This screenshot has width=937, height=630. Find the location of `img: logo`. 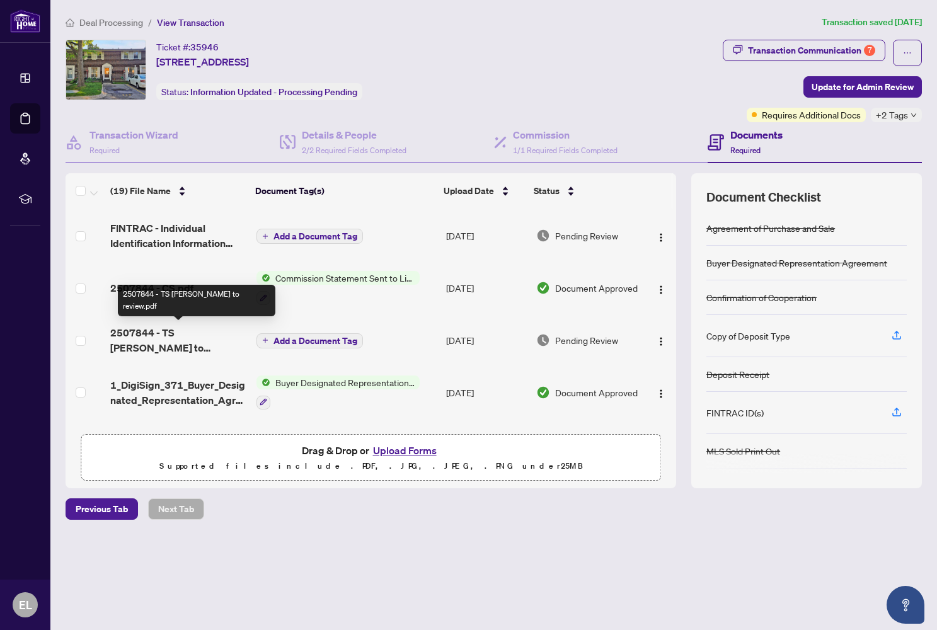

img: logo is located at coordinates (25, 21).